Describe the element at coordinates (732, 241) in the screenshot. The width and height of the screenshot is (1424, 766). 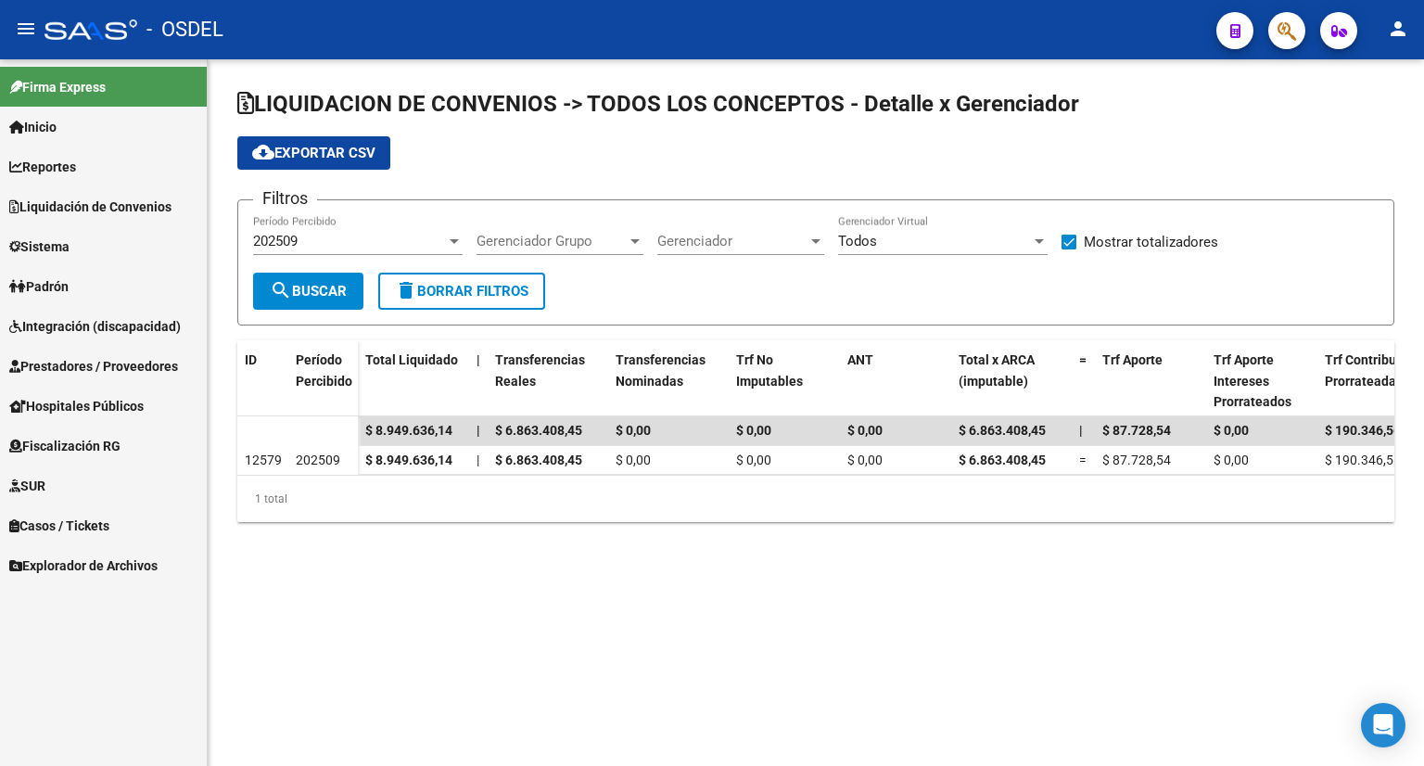
I see `span: Gerenciador` at that location.